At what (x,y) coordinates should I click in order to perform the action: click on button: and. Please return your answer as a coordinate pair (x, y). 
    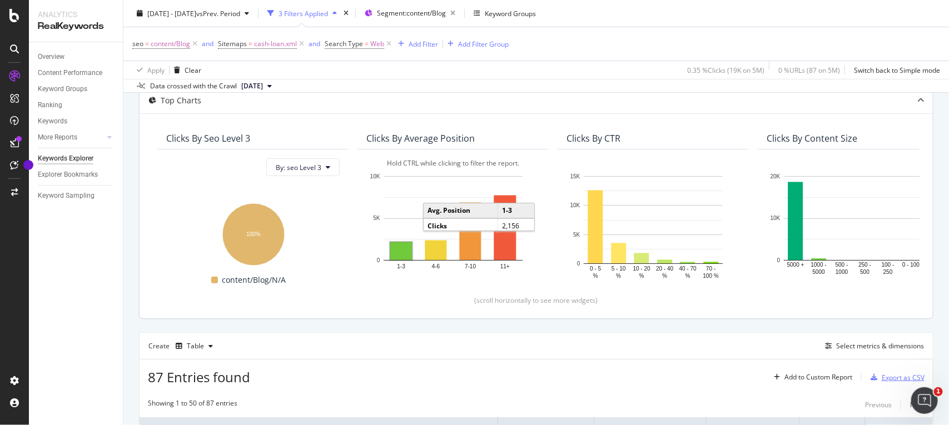
    Looking at the image, I should click on (207, 43).